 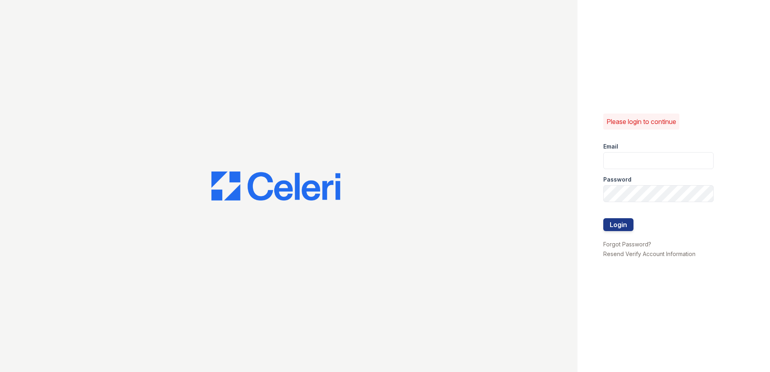 I want to click on a: Resend Verify Account Information, so click(x=649, y=254).